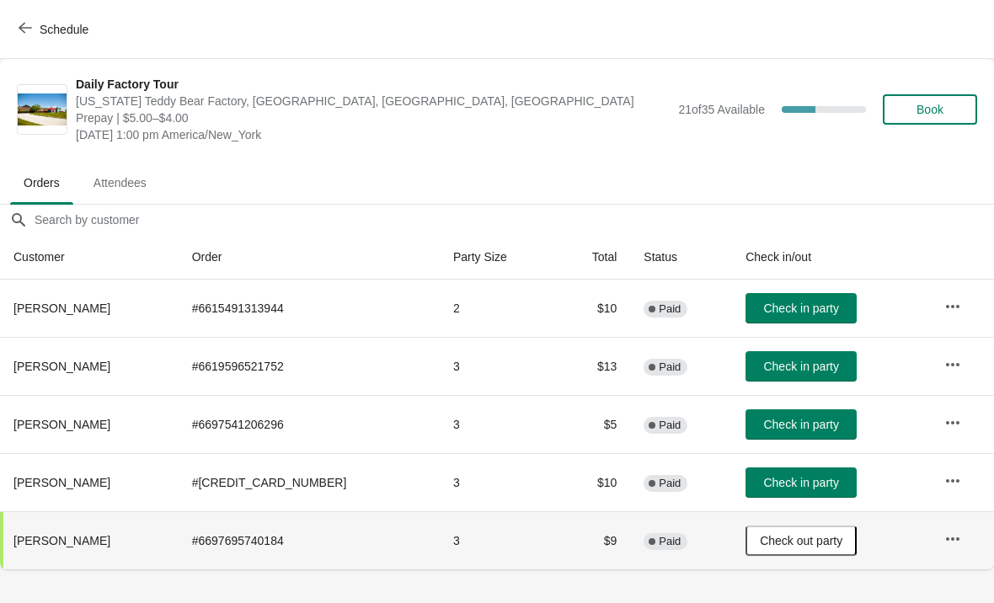 The image size is (994, 603). I want to click on span: Orders, so click(41, 183).